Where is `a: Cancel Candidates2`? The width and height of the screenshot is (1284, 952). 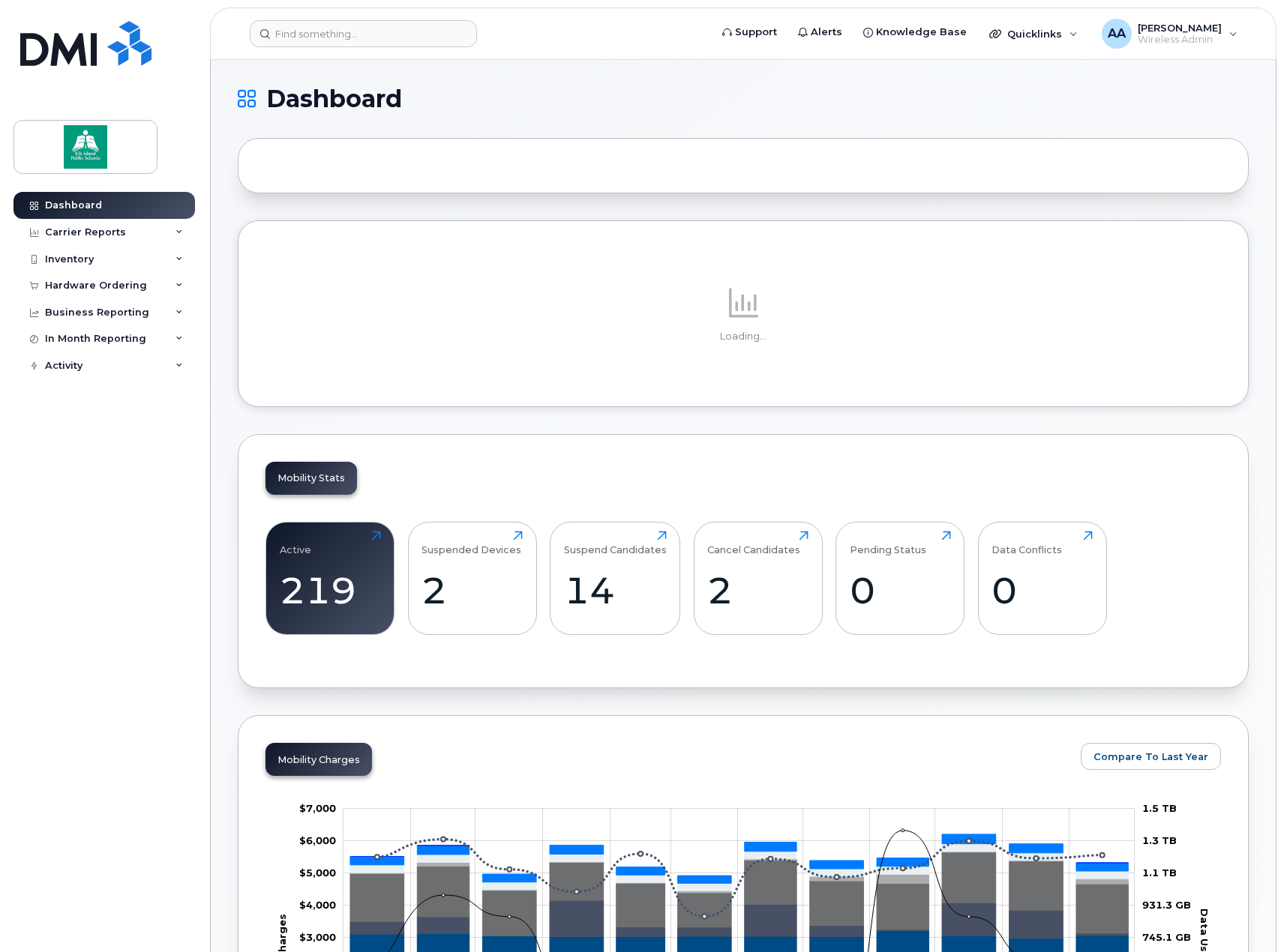
a: Cancel Candidates2 is located at coordinates (757, 579).